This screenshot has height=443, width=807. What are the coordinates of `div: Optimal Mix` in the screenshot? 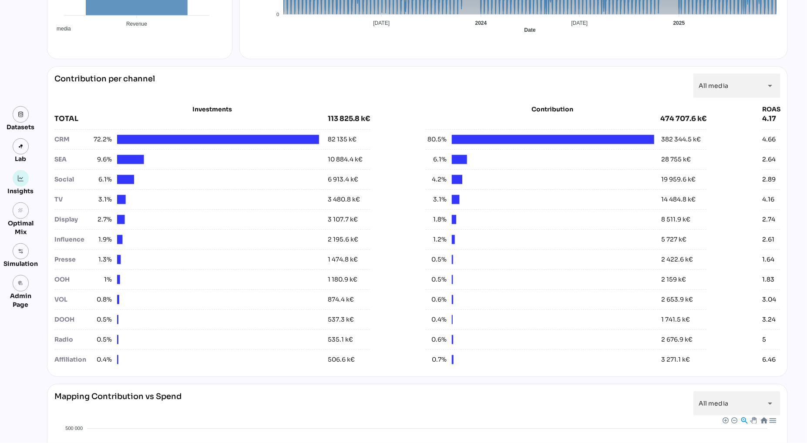 It's located at (20, 228).